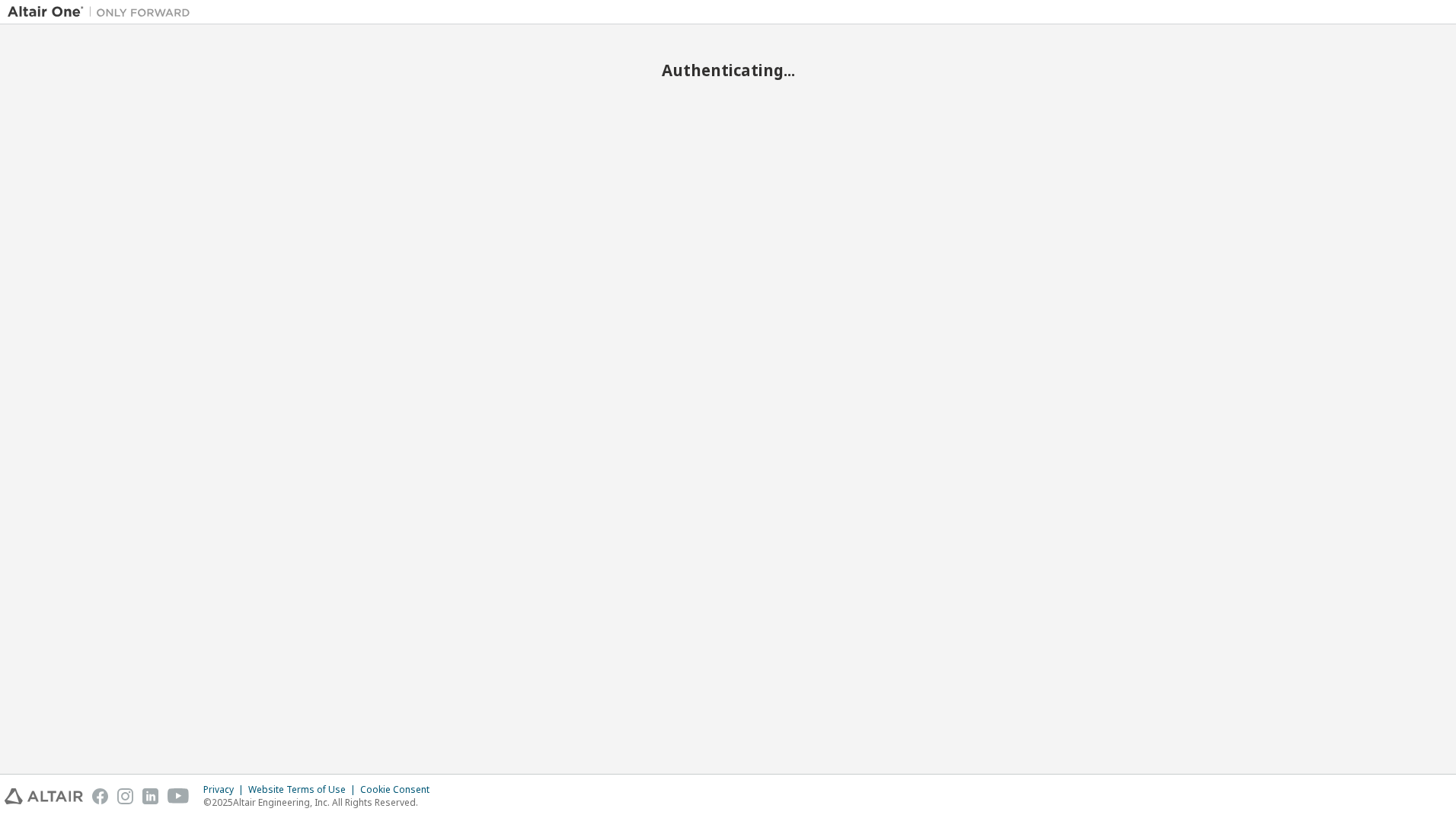  Describe the element at coordinates (125, 795) in the screenshot. I see `img: instagram.svg` at that location.